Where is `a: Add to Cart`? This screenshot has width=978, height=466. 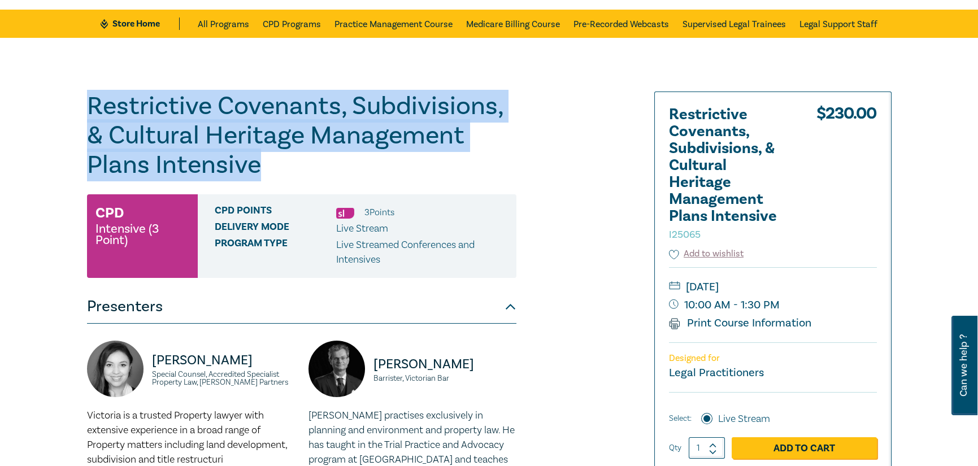 a: Add to Cart is located at coordinates (804, 448).